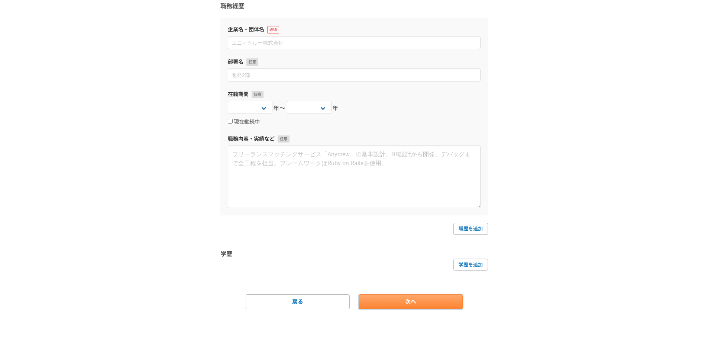 The width and height of the screenshot is (708, 339). Describe the element at coordinates (354, 75) in the screenshot. I see `input: 開発2部` at that location.